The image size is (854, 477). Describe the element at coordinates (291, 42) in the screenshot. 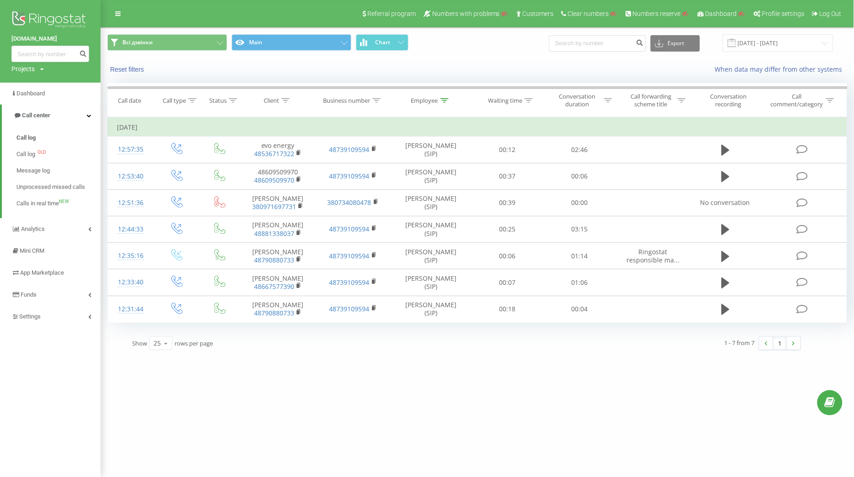

I see `button: Main` at that location.